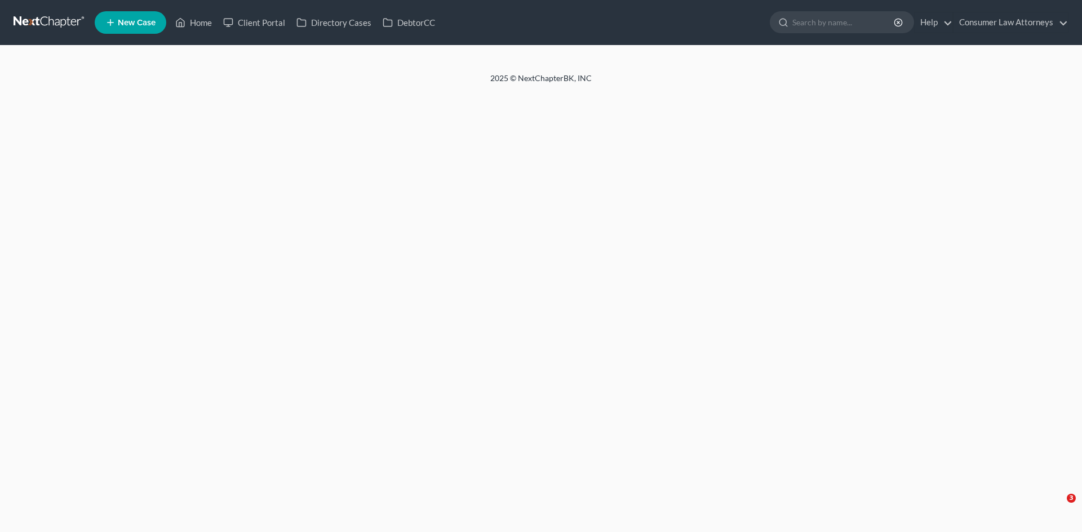  What do you see at coordinates (843, 22) in the screenshot?
I see `input: Search by name...` at bounding box center [843, 22].